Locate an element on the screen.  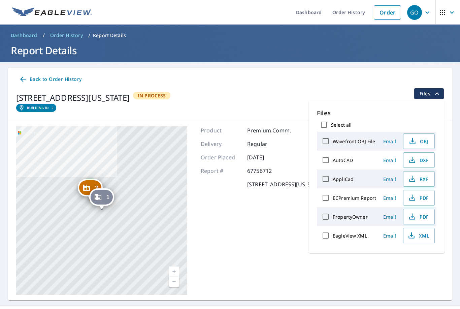
label: AutoCAD is located at coordinates (343, 160).